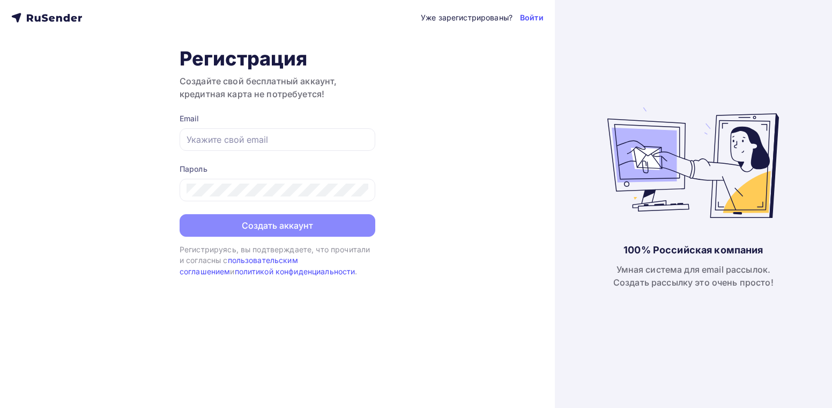  I want to click on h3: Создайте свой бесплатный аккаунт, кредитная карта не потребуется!, so click(277, 87).